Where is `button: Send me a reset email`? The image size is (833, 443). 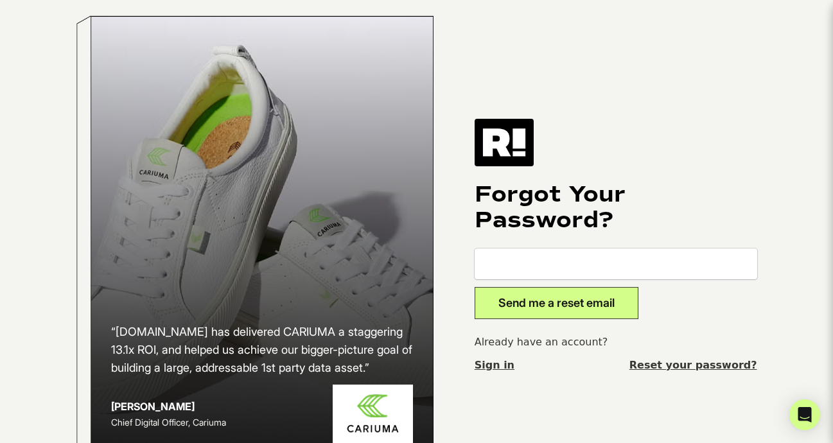 button: Send me a reset email is located at coordinates (556, 303).